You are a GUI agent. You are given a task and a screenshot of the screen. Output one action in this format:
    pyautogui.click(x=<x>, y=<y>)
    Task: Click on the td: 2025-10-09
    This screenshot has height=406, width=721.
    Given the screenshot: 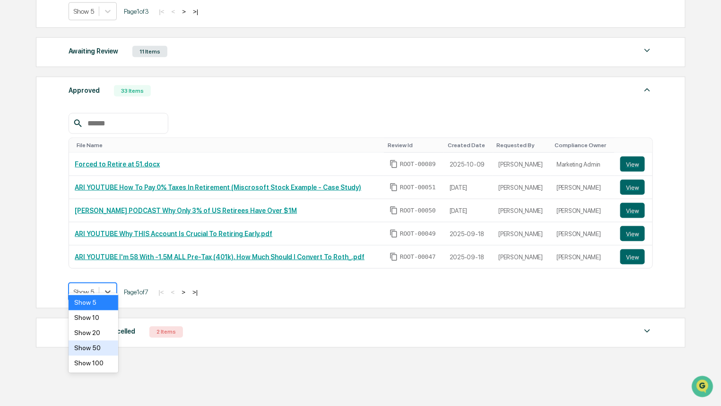 What is the action you would take?
    pyautogui.click(x=468, y=164)
    